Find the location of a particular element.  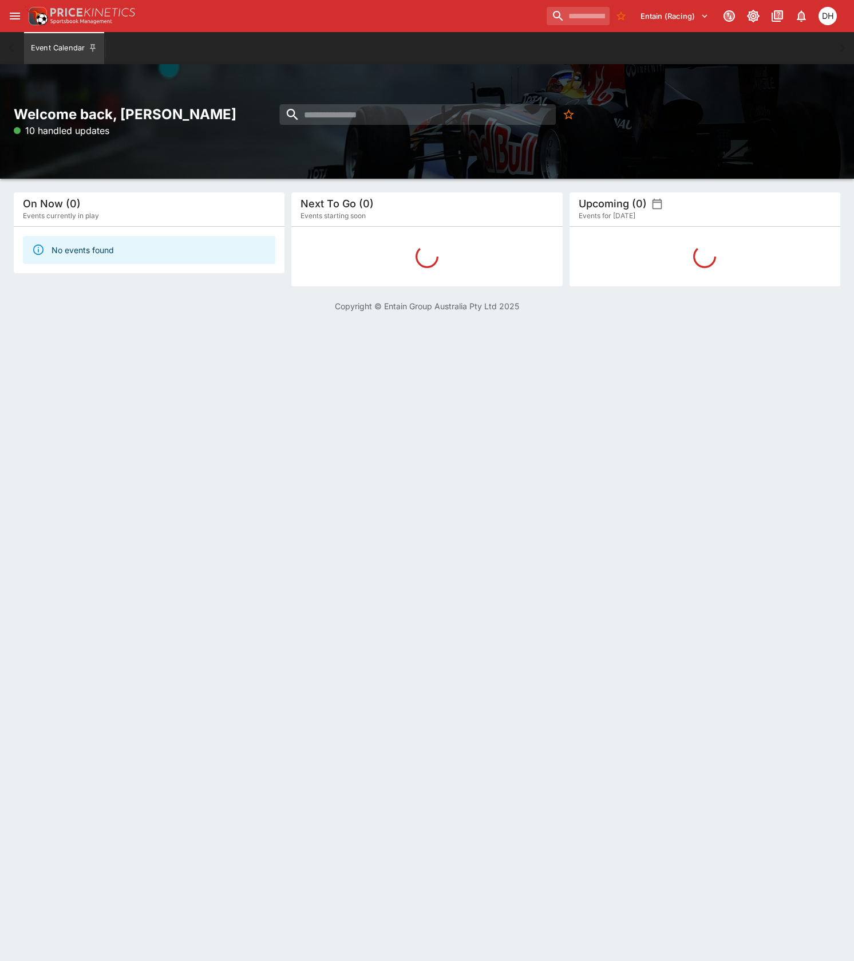

button: open drawer is located at coordinates (15, 16).